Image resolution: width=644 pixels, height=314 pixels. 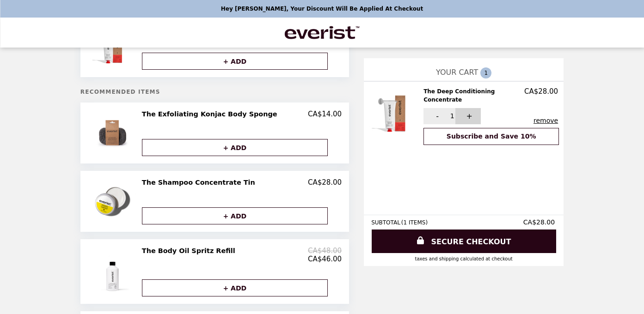 What do you see at coordinates (474, 96) in the screenshot?
I see `h2: The Deep Conditioning Concentrate` at bounding box center [474, 96].